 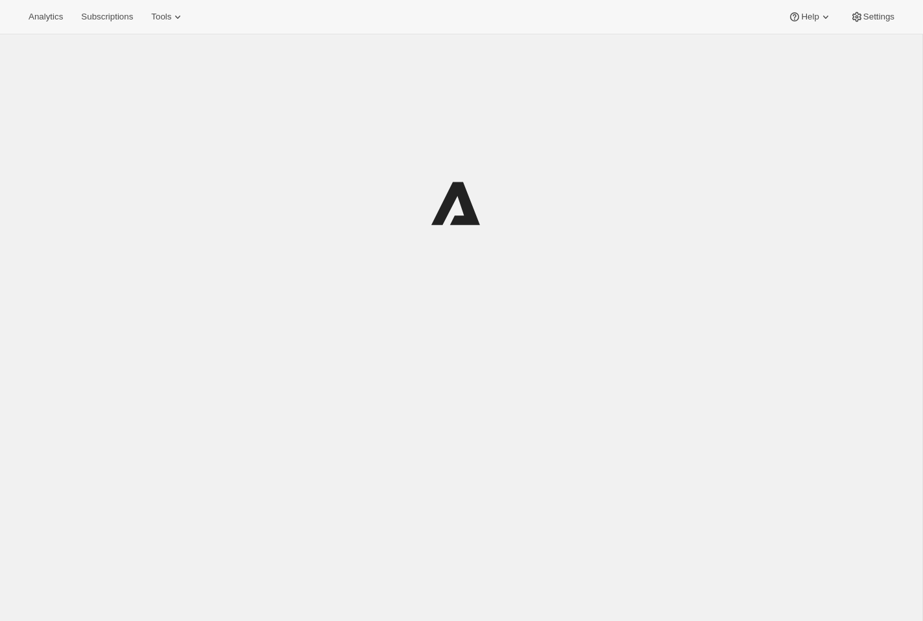 I want to click on button: Subscriptions, so click(x=107, y=17).